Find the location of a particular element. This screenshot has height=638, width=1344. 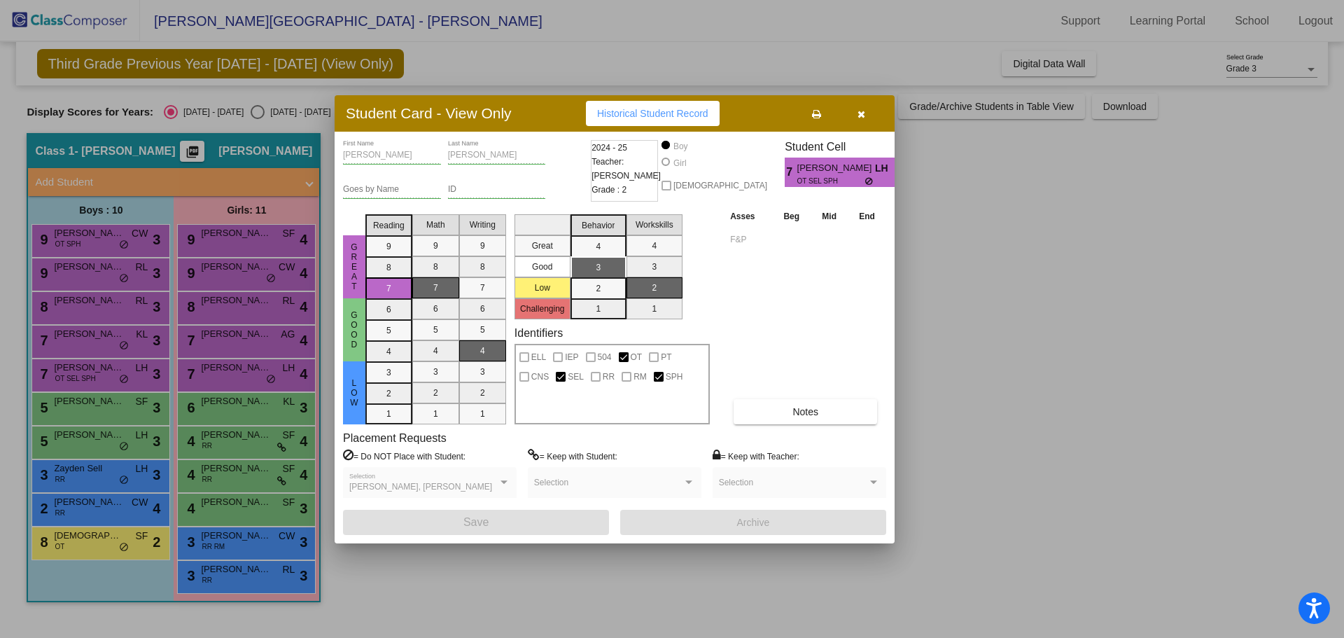

div: Girl is located at coordinates (680, 163).